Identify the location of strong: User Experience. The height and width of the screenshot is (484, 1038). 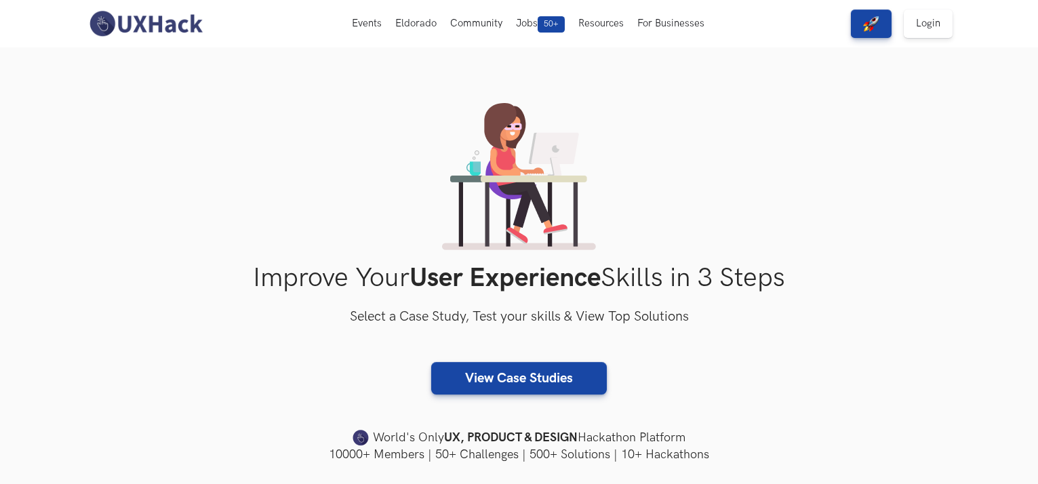
(505, 278).